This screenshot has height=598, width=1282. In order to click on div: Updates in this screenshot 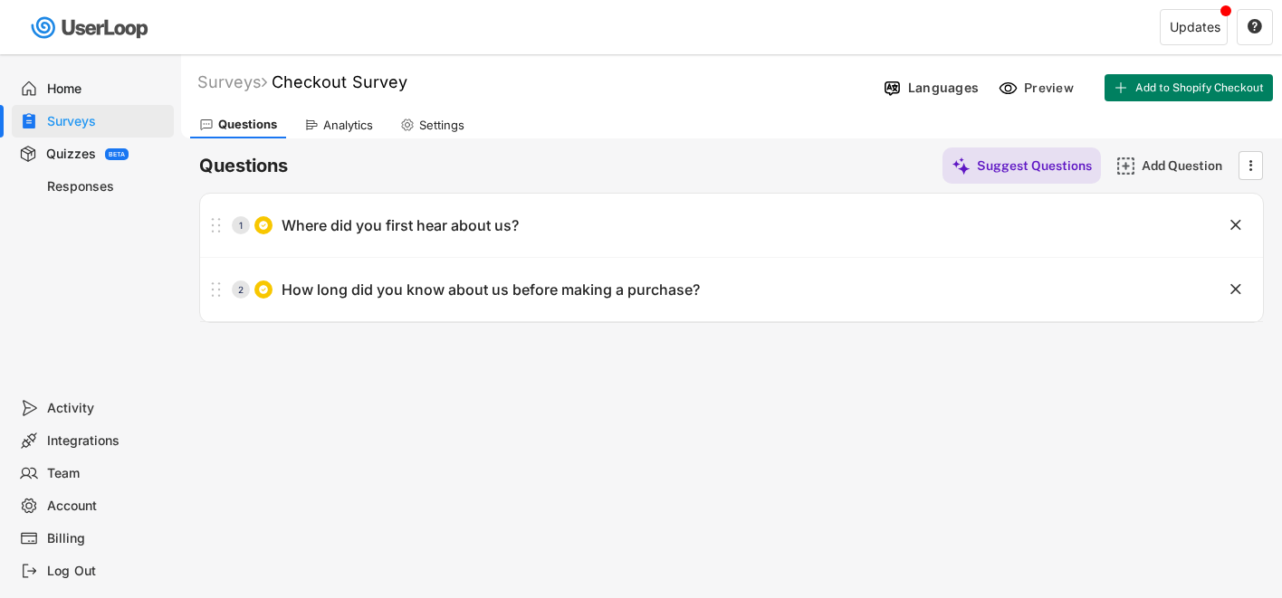, I will do `click(1195, 27)`.